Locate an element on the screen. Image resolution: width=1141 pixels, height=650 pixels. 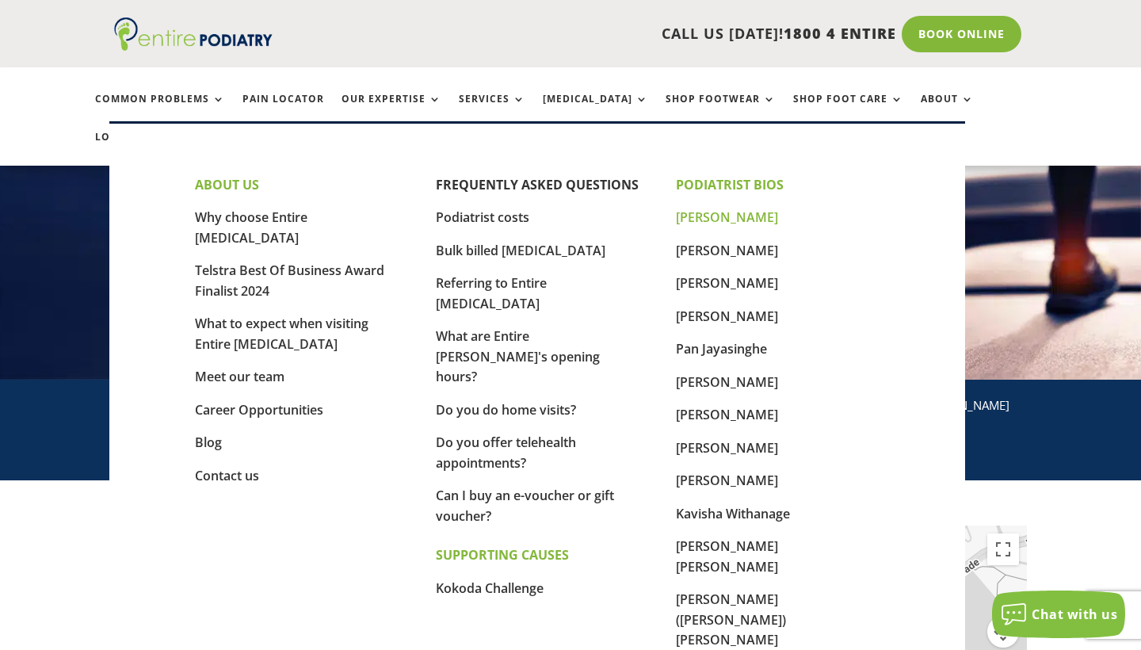
img: logo (1) is located at coordinates (193, 34).